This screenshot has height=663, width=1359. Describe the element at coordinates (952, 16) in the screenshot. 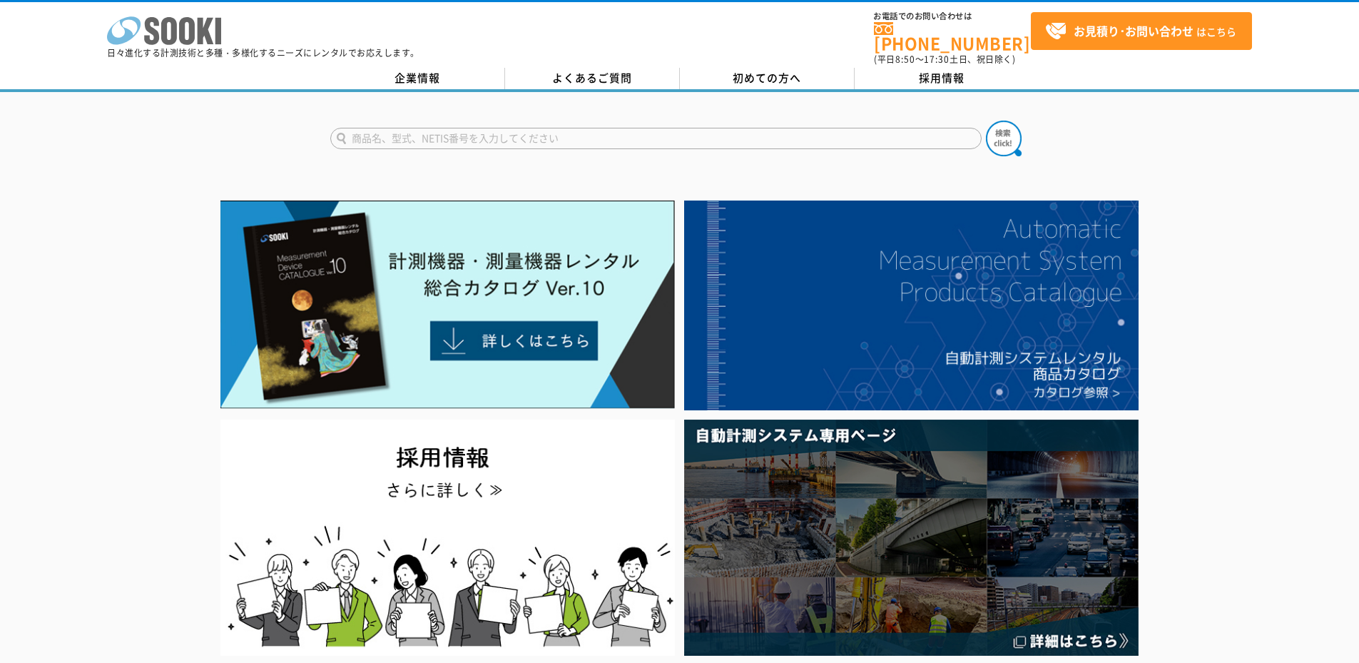

I see `span: お電話でのお問い合わせは` at that location.